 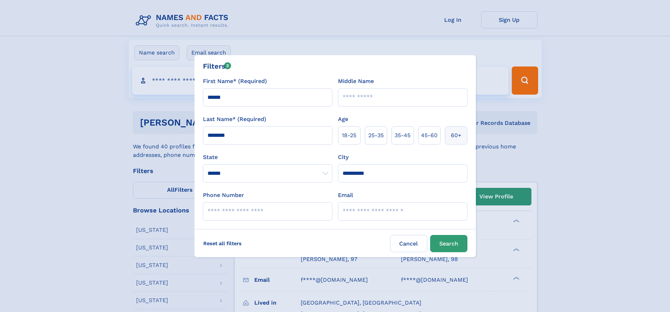 I want to click on label: Last Name* (Required), so click(x=235, y=119).